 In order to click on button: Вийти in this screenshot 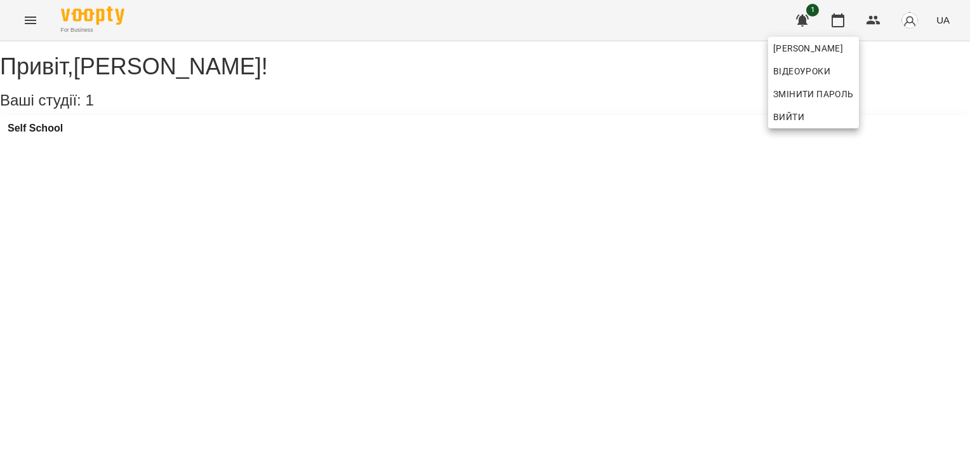, I will do `click(813, 117)`.